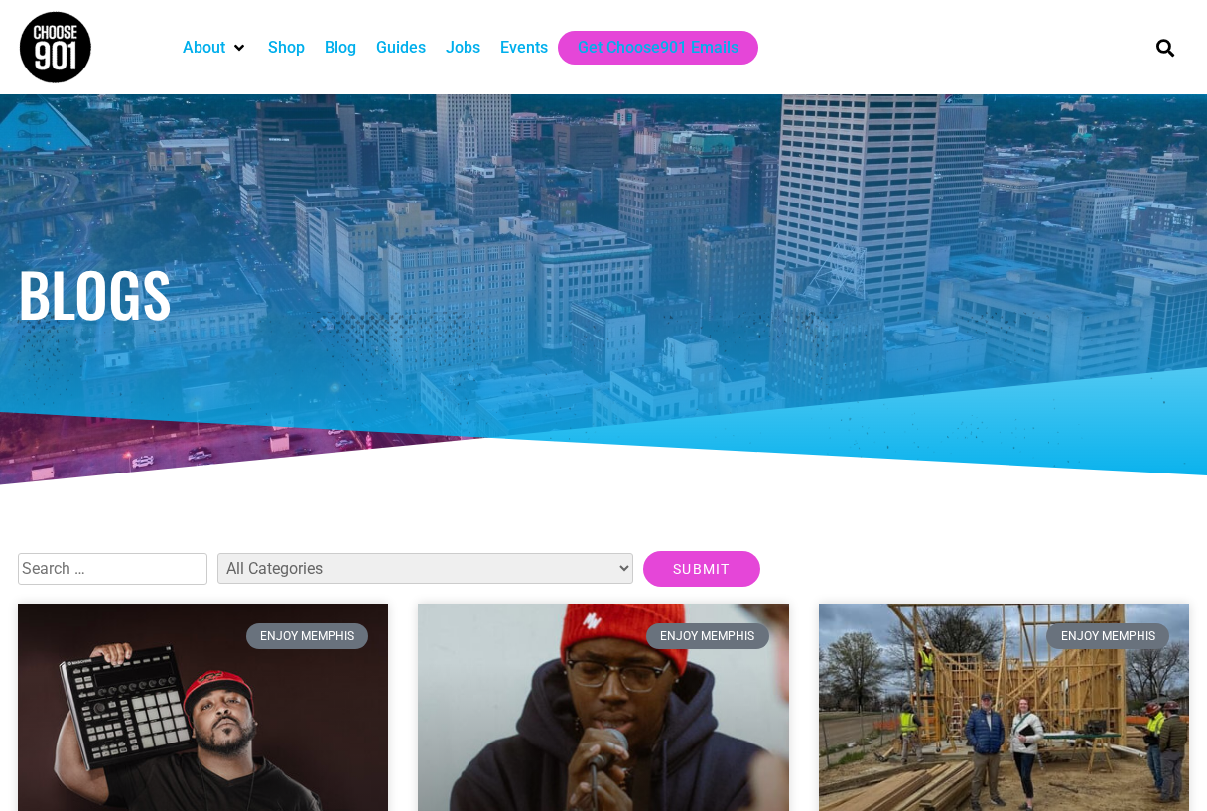  I want to click on nav: Main nav, so click(647, 48).